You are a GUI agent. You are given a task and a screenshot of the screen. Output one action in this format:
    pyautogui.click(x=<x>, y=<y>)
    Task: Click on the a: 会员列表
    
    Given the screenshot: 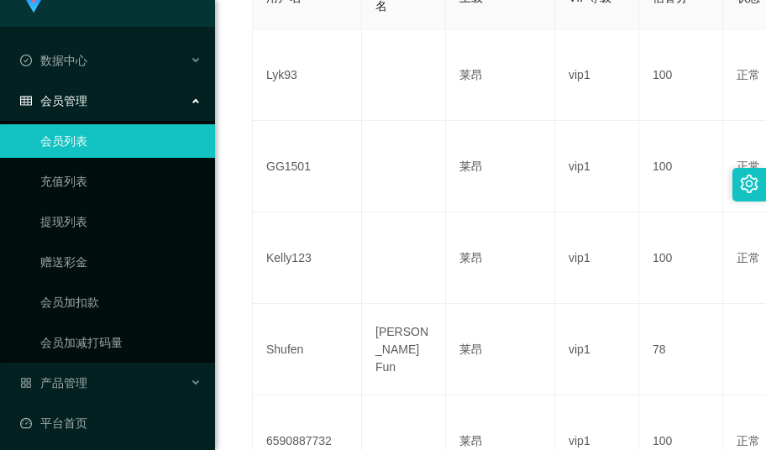 What is the action you would take?
    pyautogui.click(x=121, y=141)
    